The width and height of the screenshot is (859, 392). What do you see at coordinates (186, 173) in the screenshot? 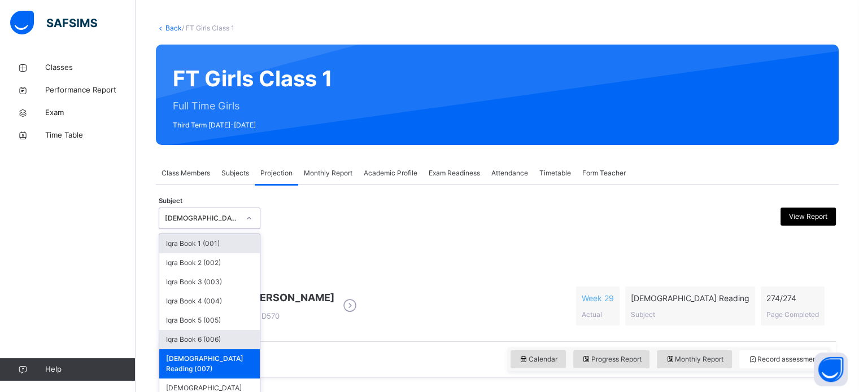
I see `span: Class Members` at bounding box center [186, 173].